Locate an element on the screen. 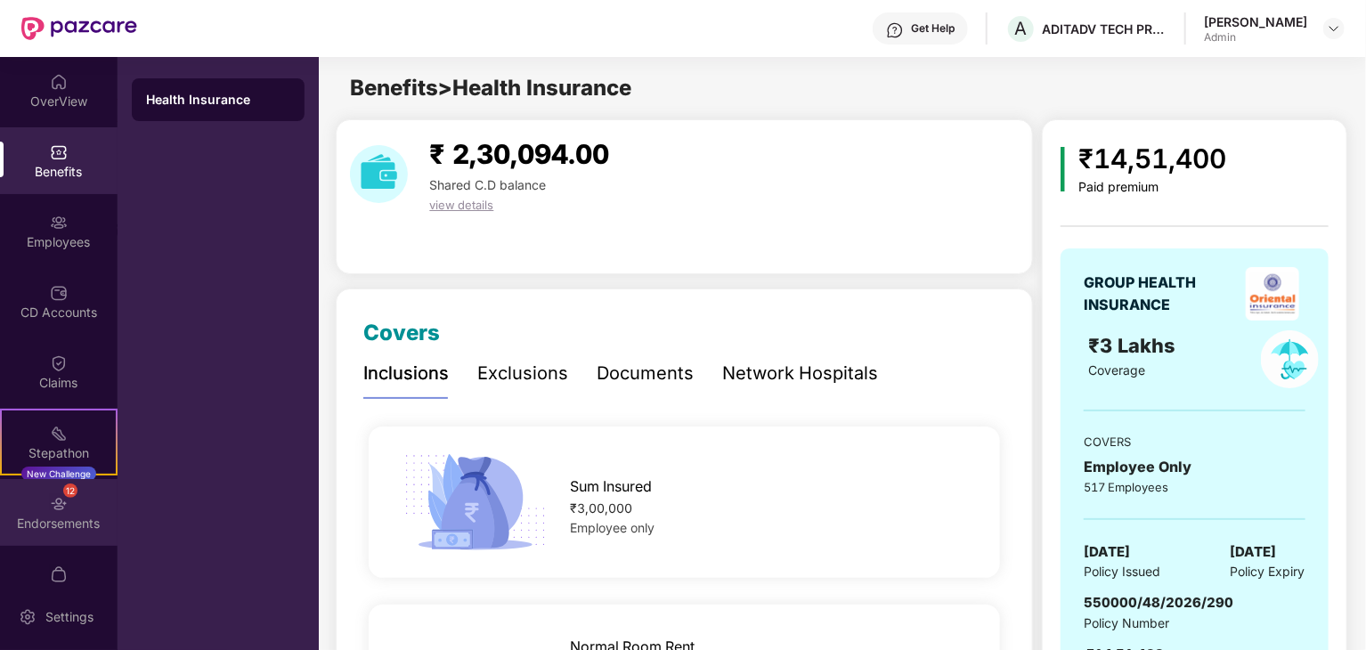 Image resolution: width=1366 pixels, height=650 pixels. span: 550000/48/2026/290 is located at coordinates (1158, 602).